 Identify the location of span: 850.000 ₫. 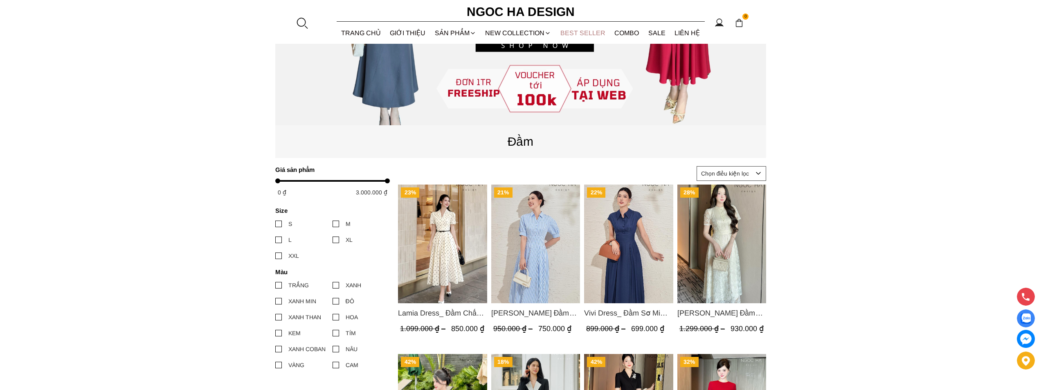
(468, 329).